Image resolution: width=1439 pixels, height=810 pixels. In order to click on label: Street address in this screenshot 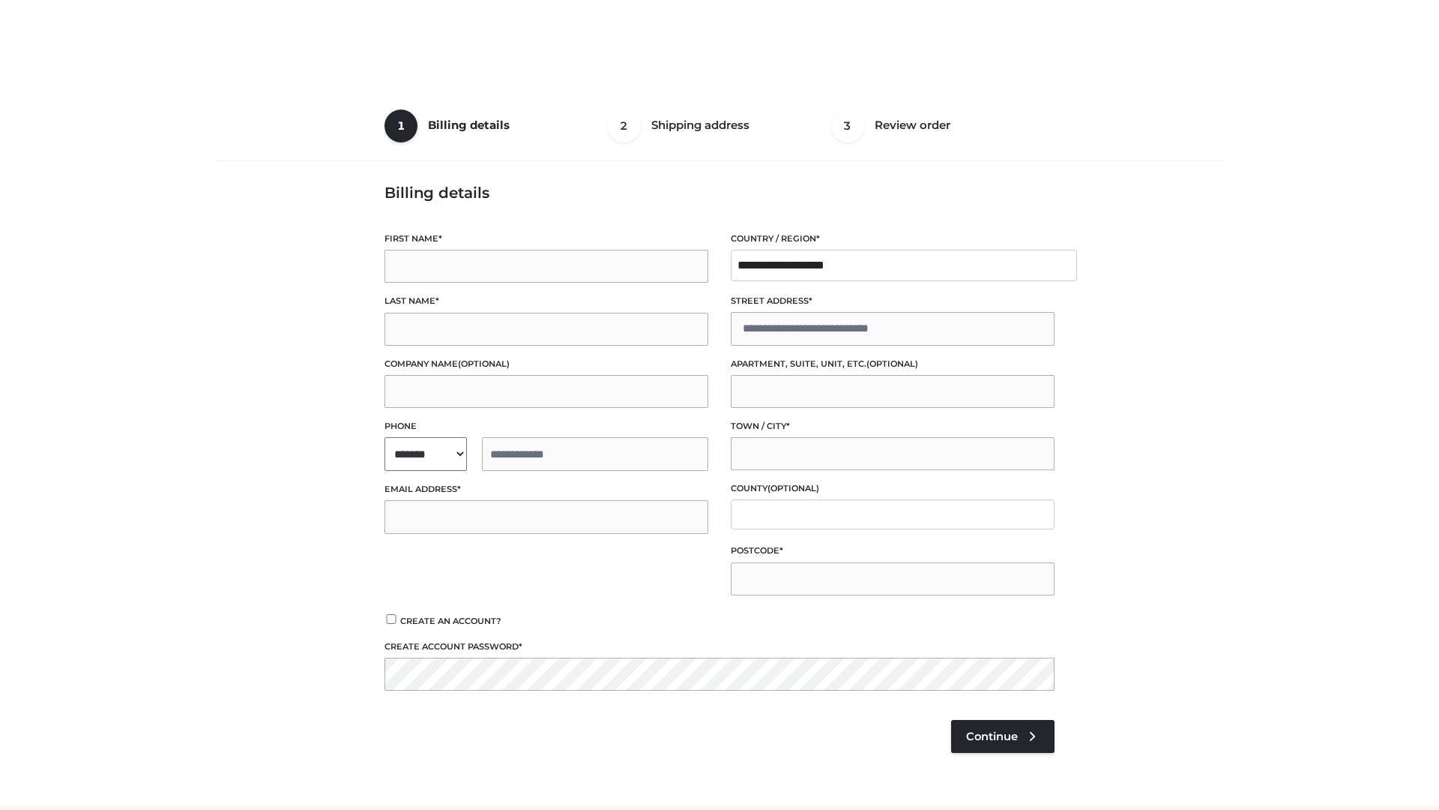, I will do `click(893, 301)`.